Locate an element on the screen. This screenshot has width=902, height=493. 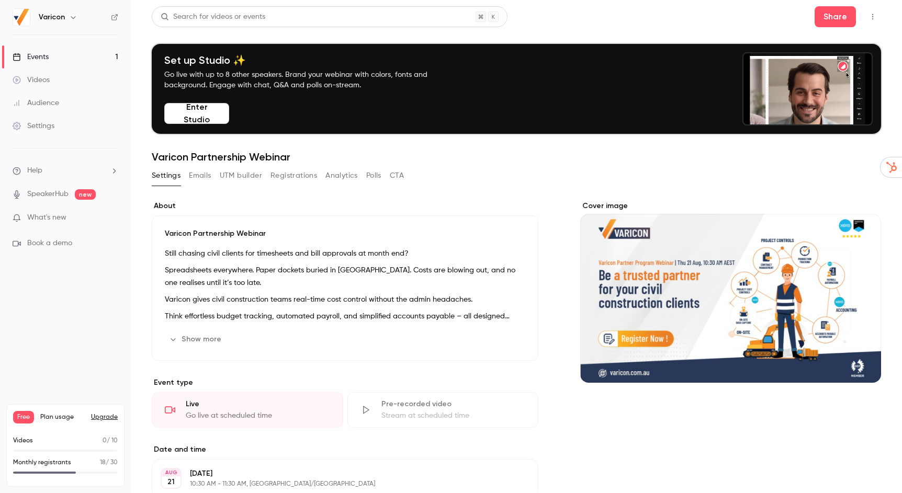
p: Event type is located at coordinates (345, 383).